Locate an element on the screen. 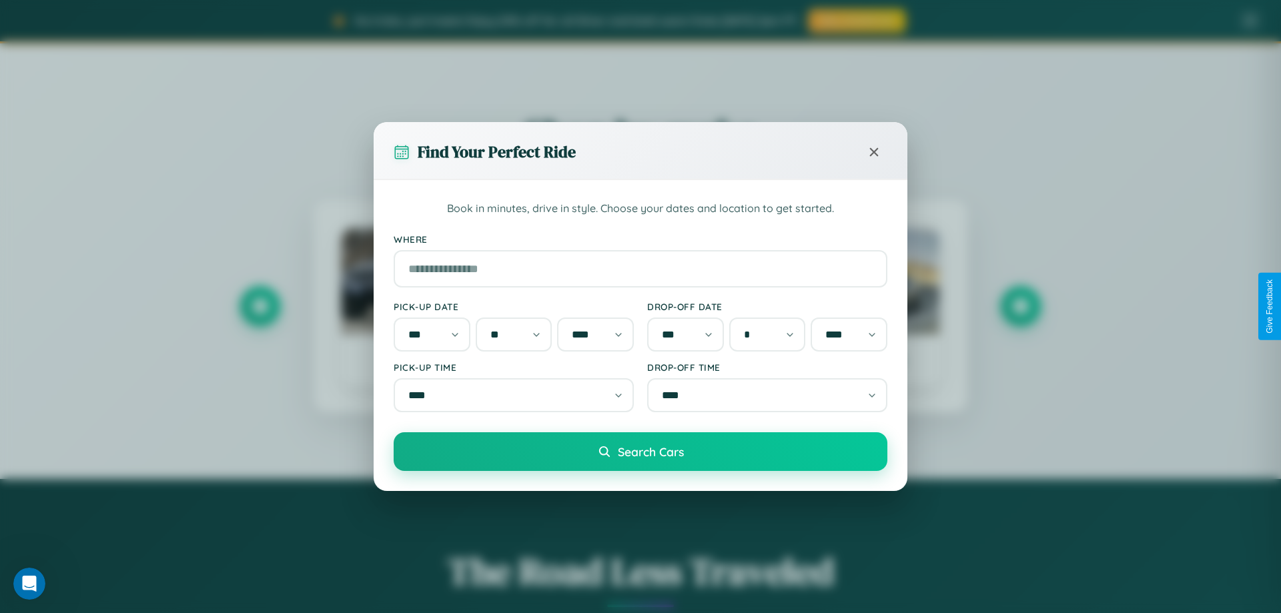 Image resolution: width=1281 pixels, height=613 pixels. label: Pick-up Date is located at coordinates (514, 306).